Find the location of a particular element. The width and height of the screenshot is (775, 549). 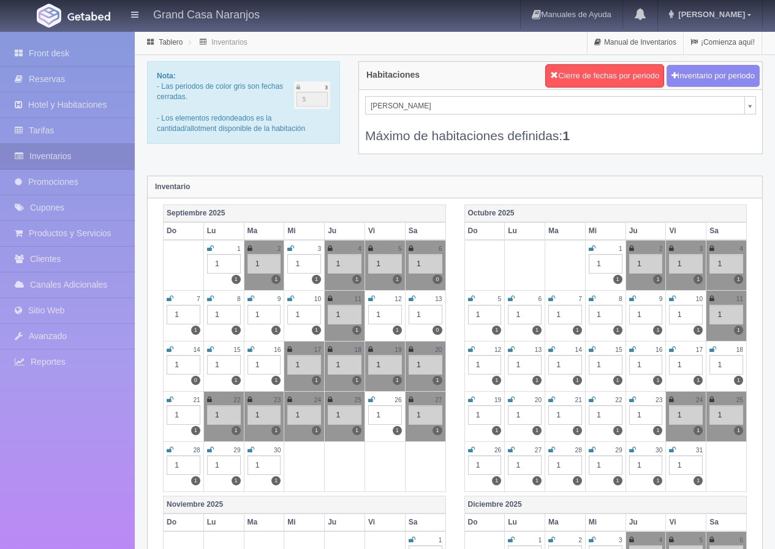

small: 9 is located at coordinates (279, 299).